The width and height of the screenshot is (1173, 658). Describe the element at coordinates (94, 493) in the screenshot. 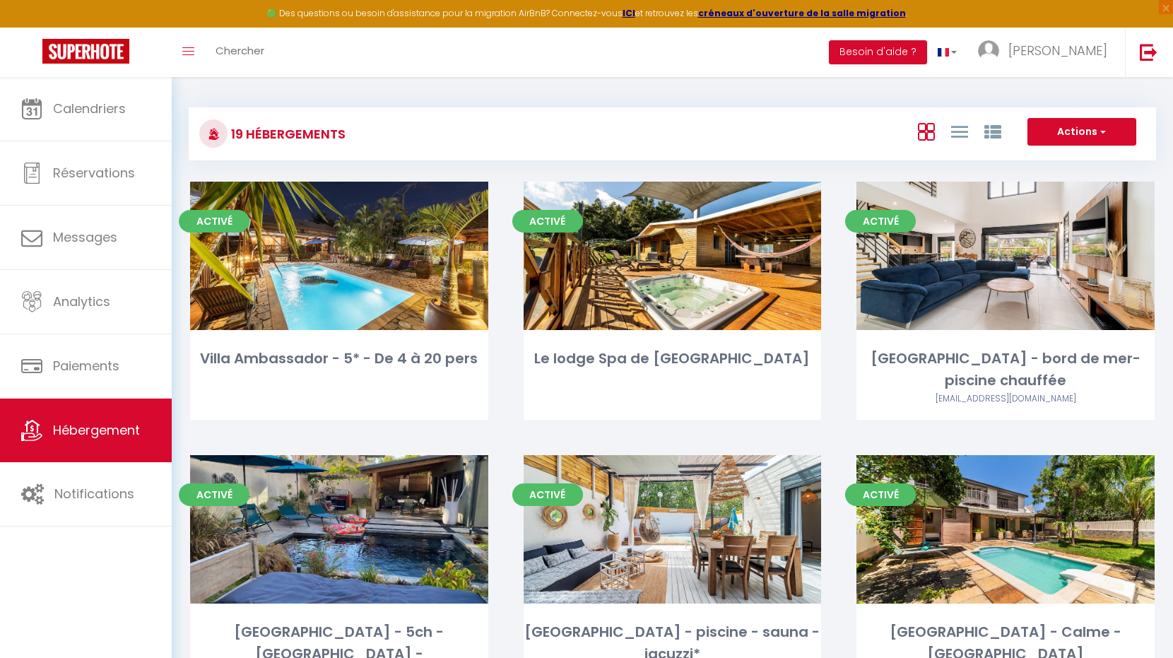

I see `span: Notifications` at that location.